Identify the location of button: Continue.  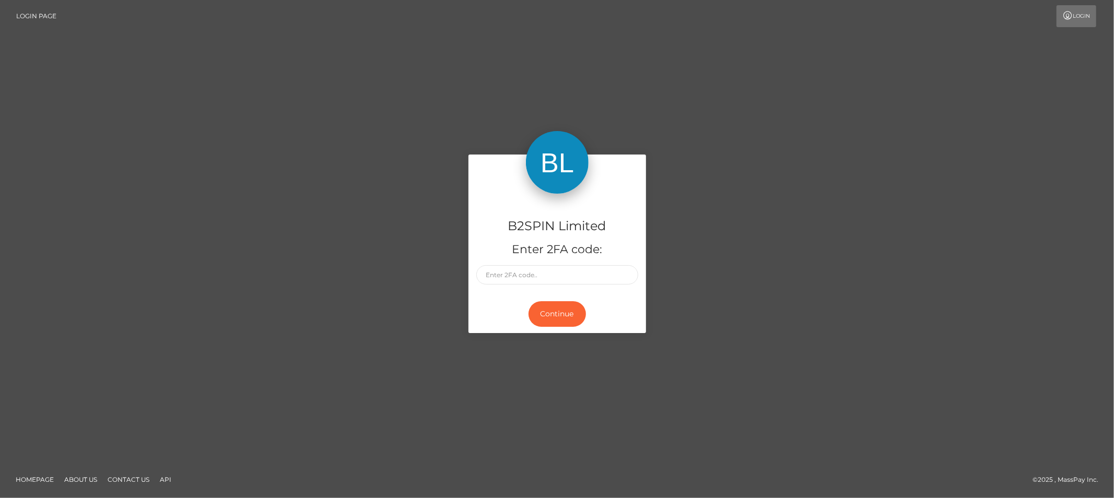
(557, 314).